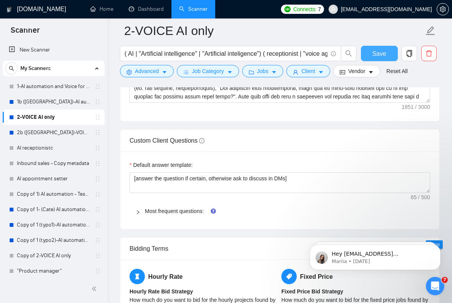  Describe the element at coordinates (312, 291) in the screenshot. I see `b: Fixed Price Bid Strategy` at that location.